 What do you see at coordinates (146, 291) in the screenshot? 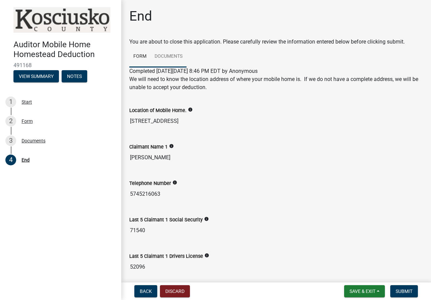
I see `button: Back` at bounding box center [146, 291].